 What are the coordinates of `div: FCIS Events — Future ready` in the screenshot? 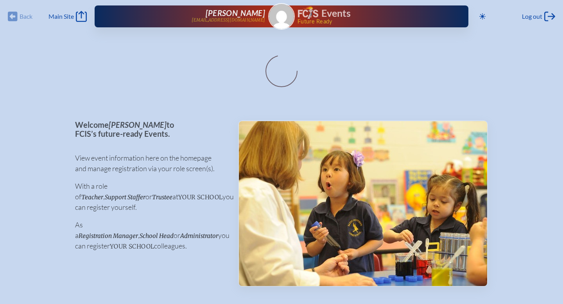 It's located at (370, 15).